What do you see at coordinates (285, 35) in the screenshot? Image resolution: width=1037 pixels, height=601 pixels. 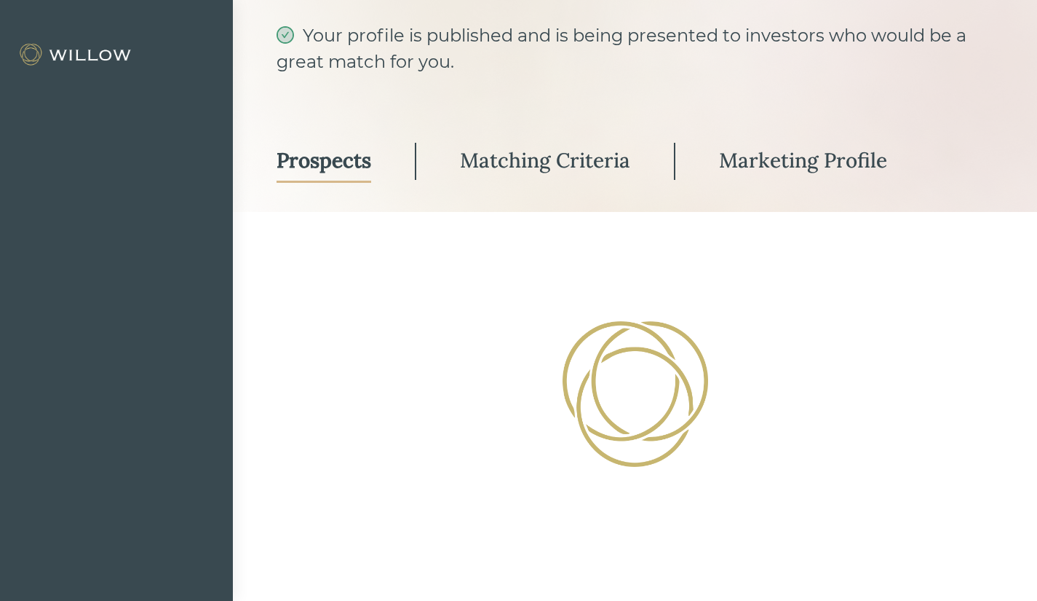 I see `span: check-circle` at bounding box center [285, 35].